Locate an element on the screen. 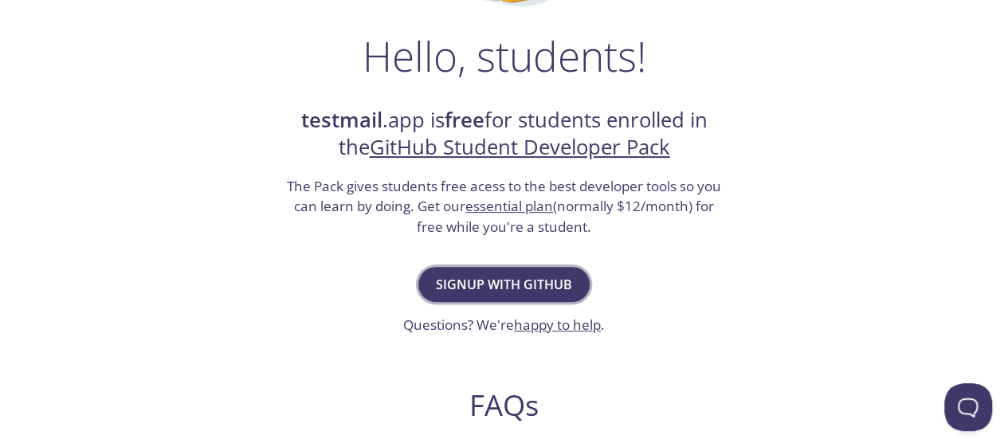 Image resolution: width=1008 pixels, height=439 pixels. a: essential plan is located at coordinates (509, 206).